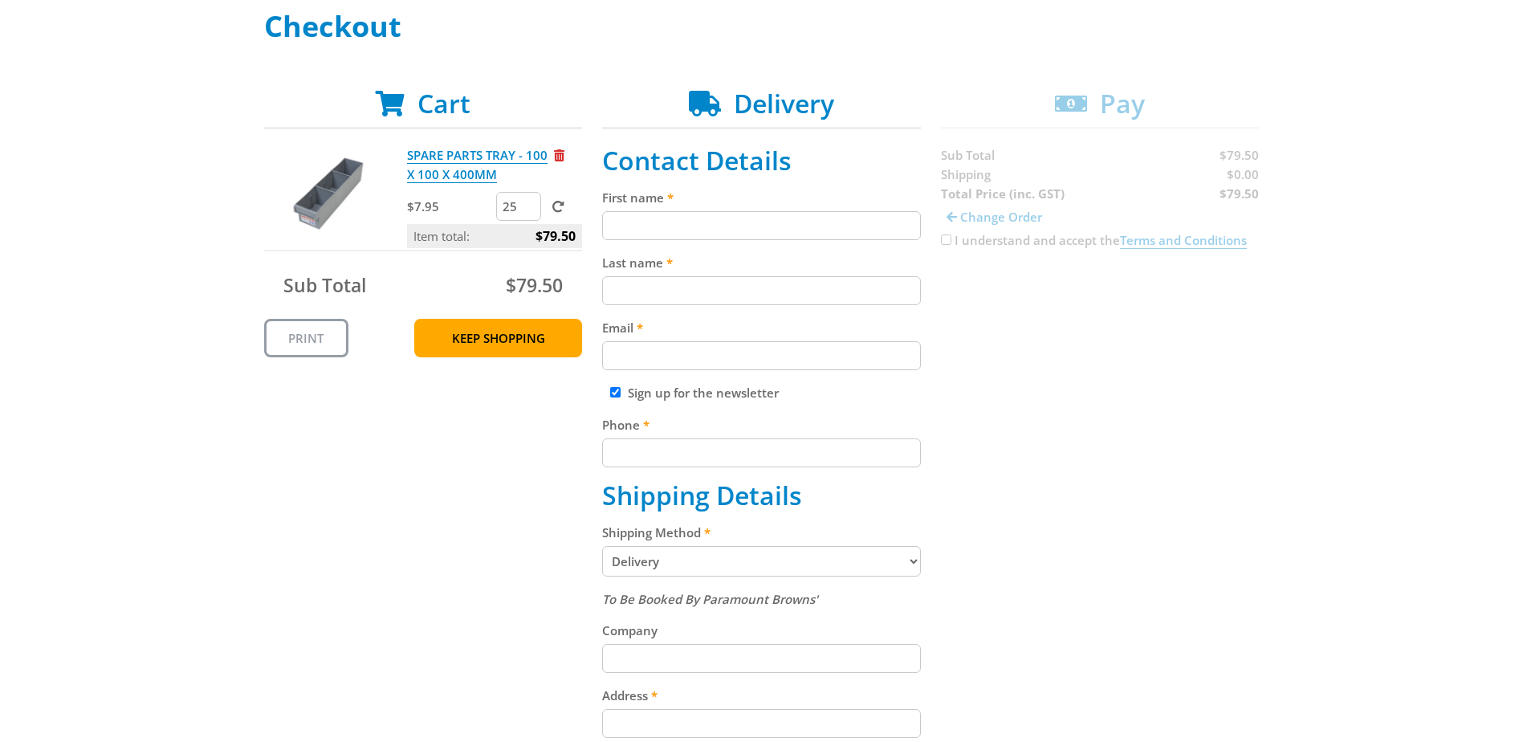 This screenshot has height=742, width=1523. I want to click on input: Please enter your telephone number., so click(761, 453).